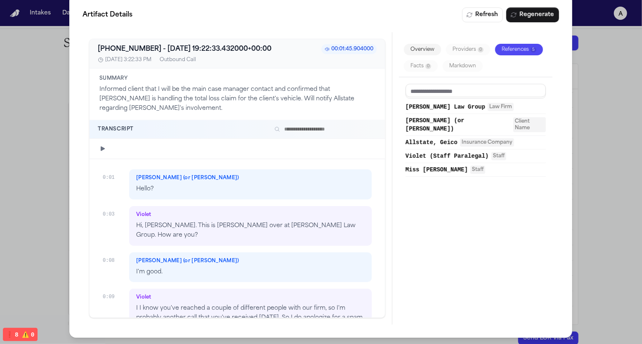 The height and width of the screenshot is (344, 642). I want to click on button: Violet (Staff Paralegal)Staff, so click(476, 156).